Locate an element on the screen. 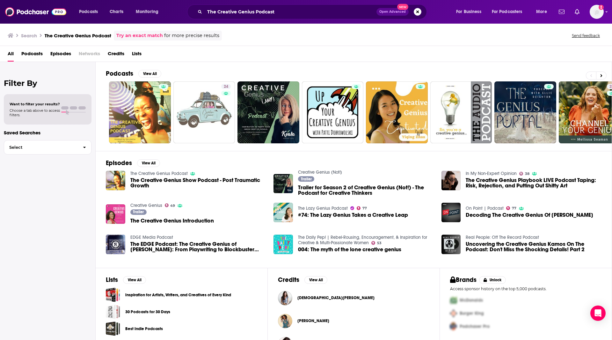 The width and height of the screenshot is (612, 340). a: 38 is located at coordinates (525, 174).